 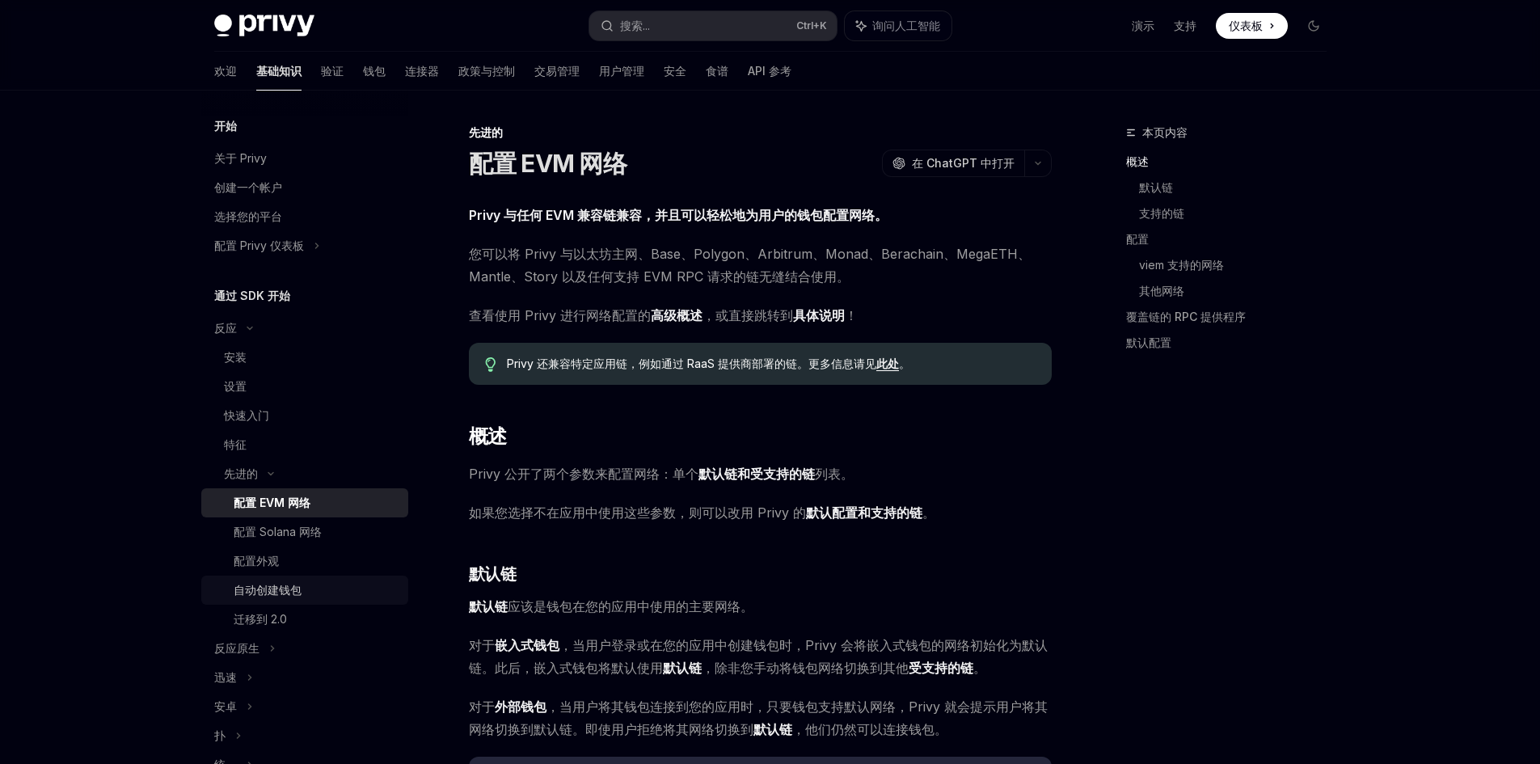 I want to click on font: 安全, so click(x=675, y=70).